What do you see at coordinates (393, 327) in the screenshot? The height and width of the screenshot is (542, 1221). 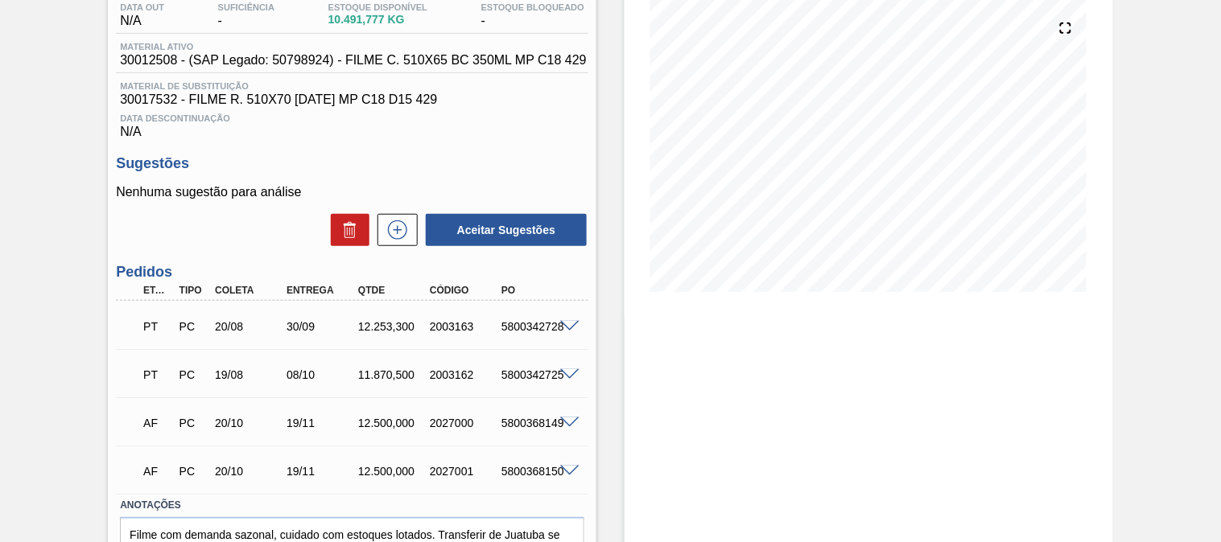 I see `div: 12.253,300` at bounding box center [393, 327].